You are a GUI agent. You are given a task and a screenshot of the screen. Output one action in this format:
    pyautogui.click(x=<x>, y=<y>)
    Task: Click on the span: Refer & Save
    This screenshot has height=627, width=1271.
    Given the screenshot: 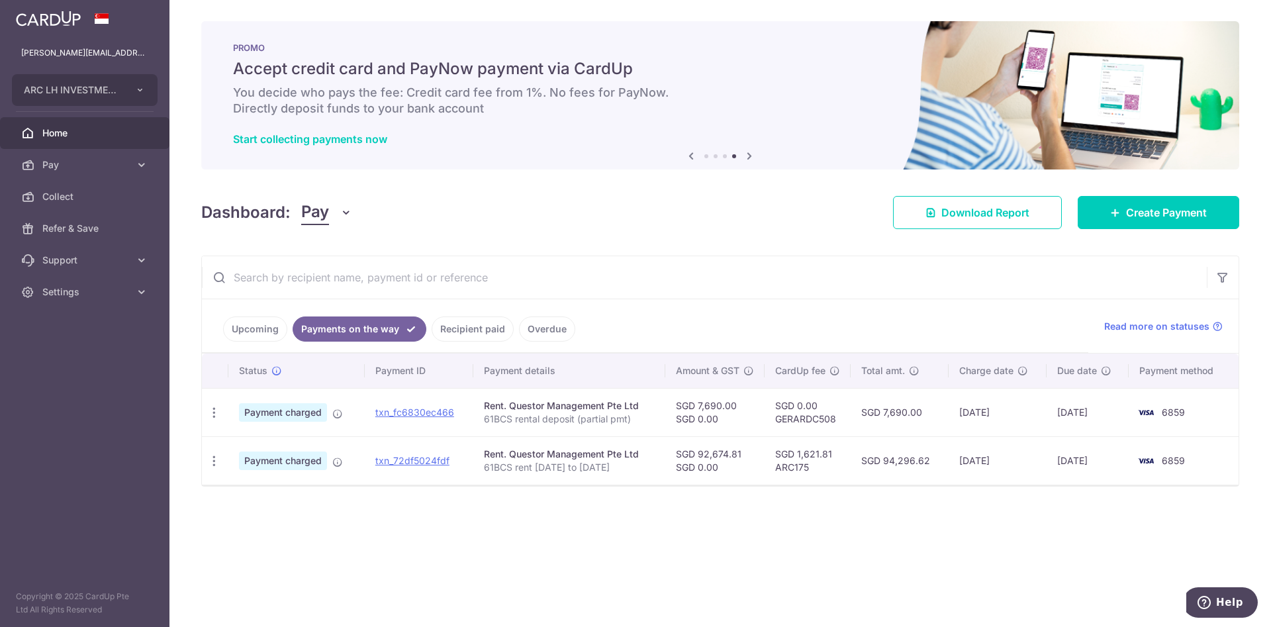 What is the action you would take?
    pyautogui.click(x=86, y=228)
    